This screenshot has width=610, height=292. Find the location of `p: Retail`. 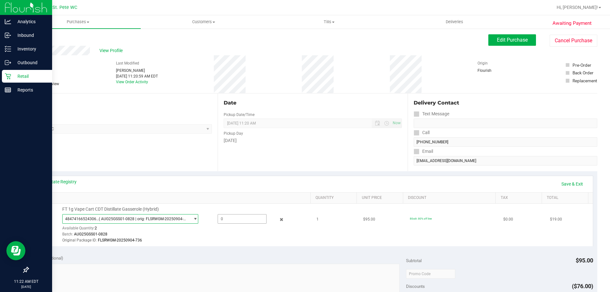

p: Retail is located at coordinates (30, 76).